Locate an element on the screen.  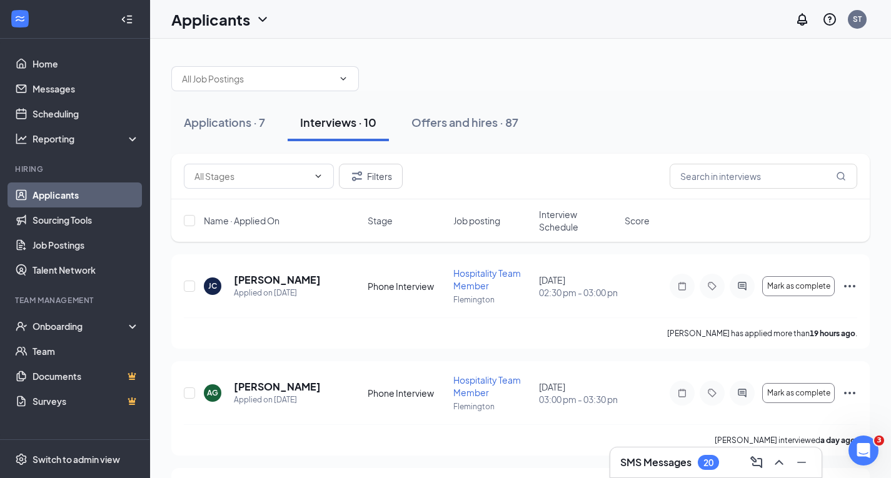
a: Team is located at coordinates (86, 351).